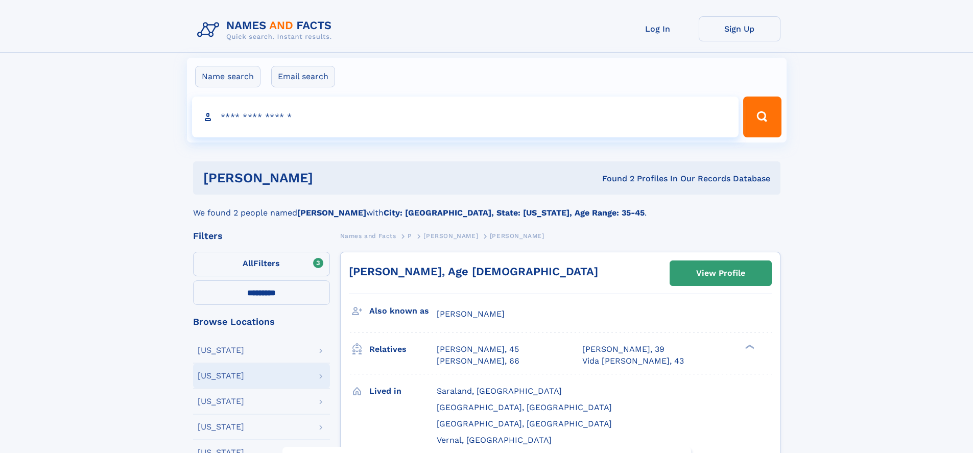  What do you see at coordinates (410, 235) in the screenshot?
I see `a: P` at bounding box center [410, 235].